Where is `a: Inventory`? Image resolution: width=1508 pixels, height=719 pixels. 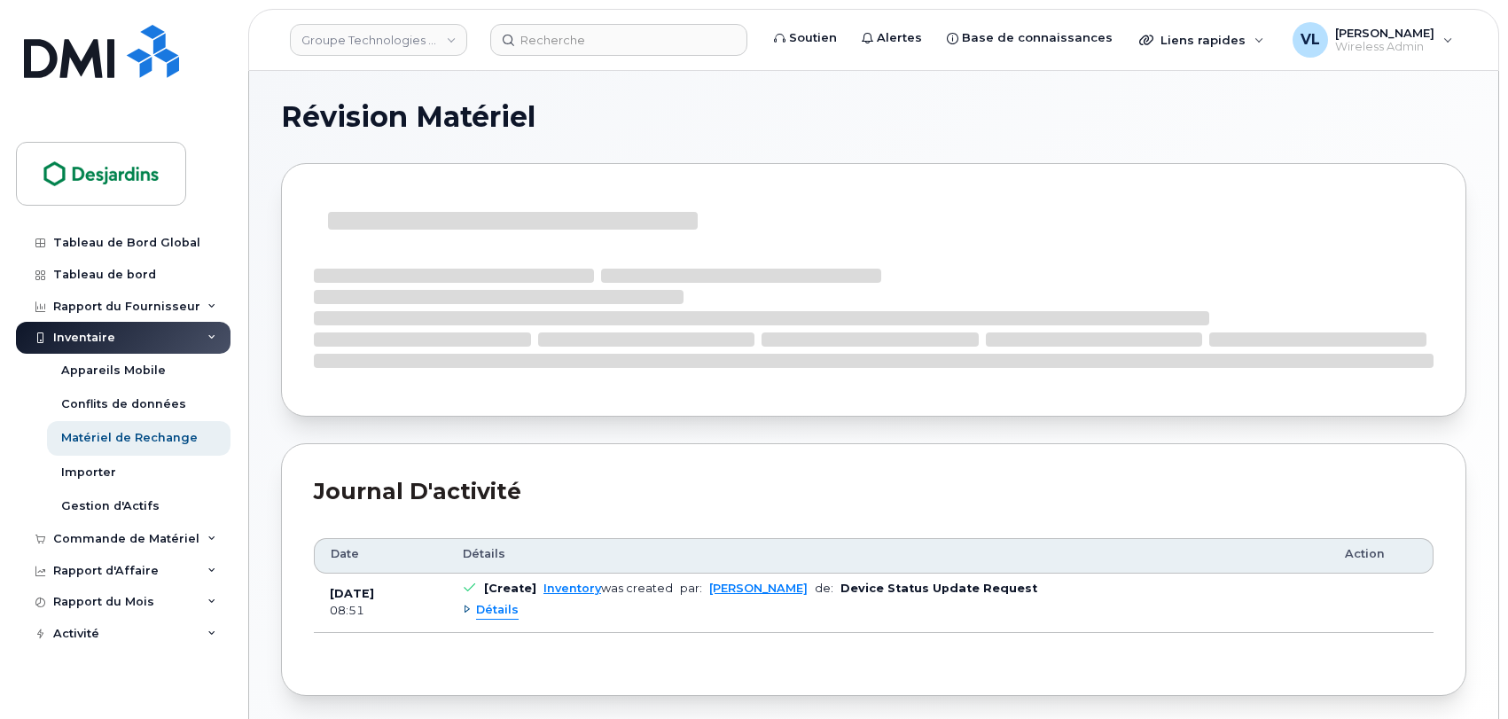 a: Inventory is located at coordinates (572, 588).